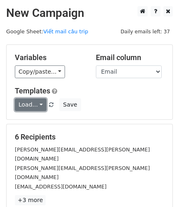  Describe the element at coordinates (47, 31) in the screenshot. I see `small: Google Sheet:` at that location.